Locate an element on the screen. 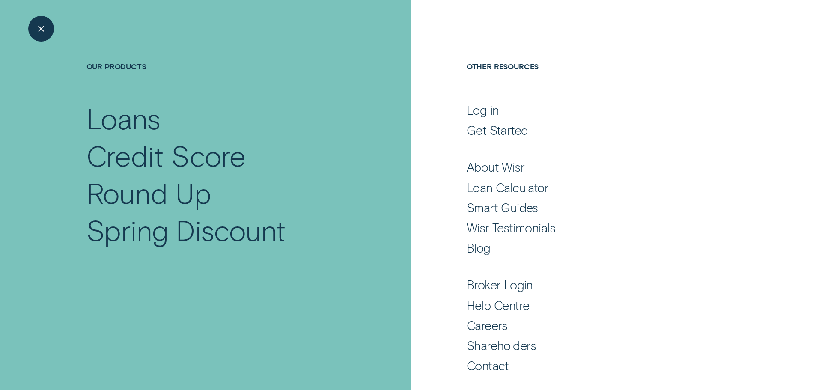  a: Broker Login is located at coordinates (601, 285).